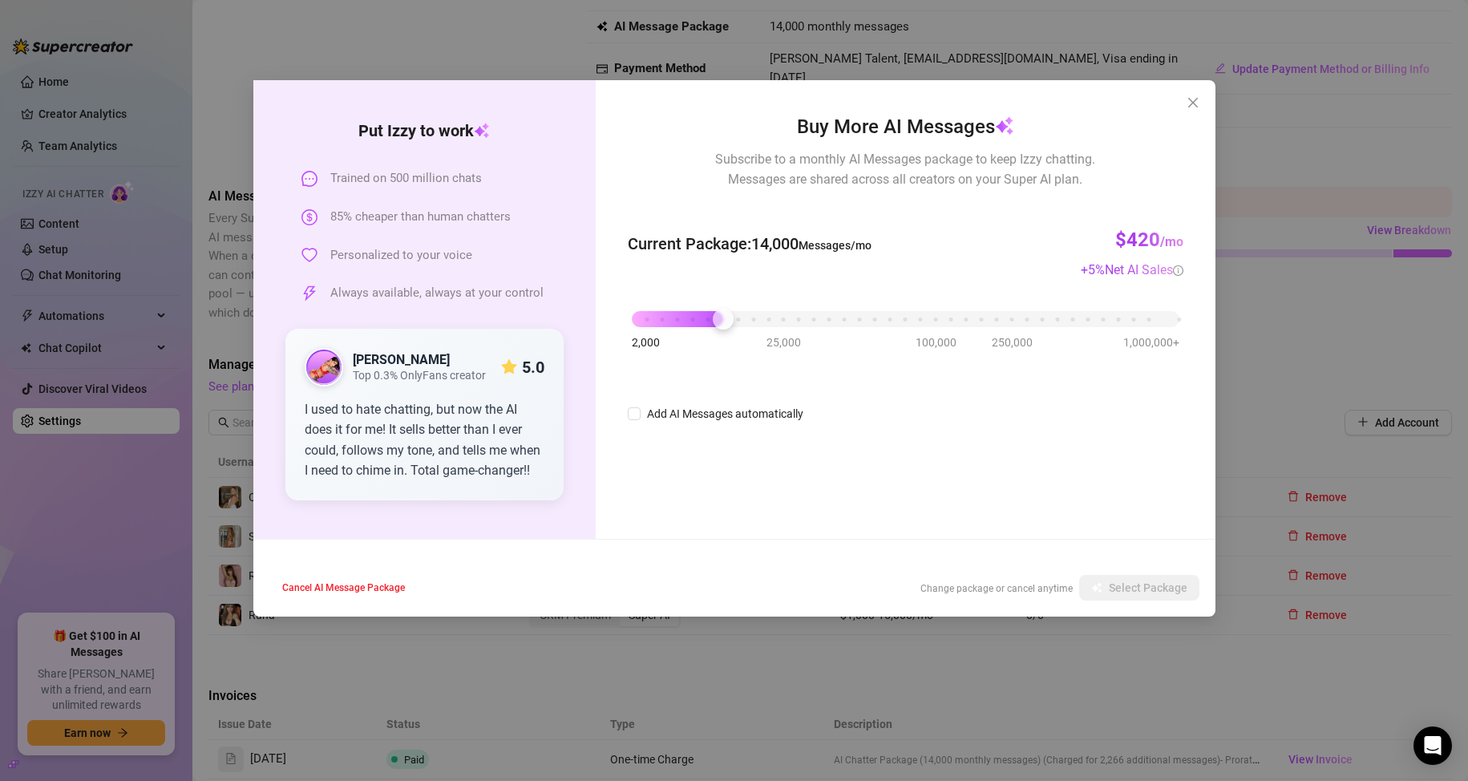  I want to click on strong: Put Izzy to work, so click(424, 131).